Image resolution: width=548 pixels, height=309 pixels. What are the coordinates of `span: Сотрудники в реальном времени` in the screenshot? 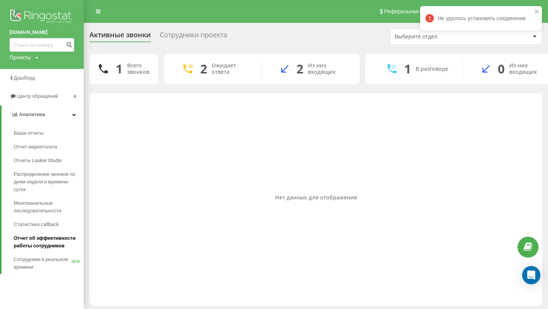 It's located at (43, 263).